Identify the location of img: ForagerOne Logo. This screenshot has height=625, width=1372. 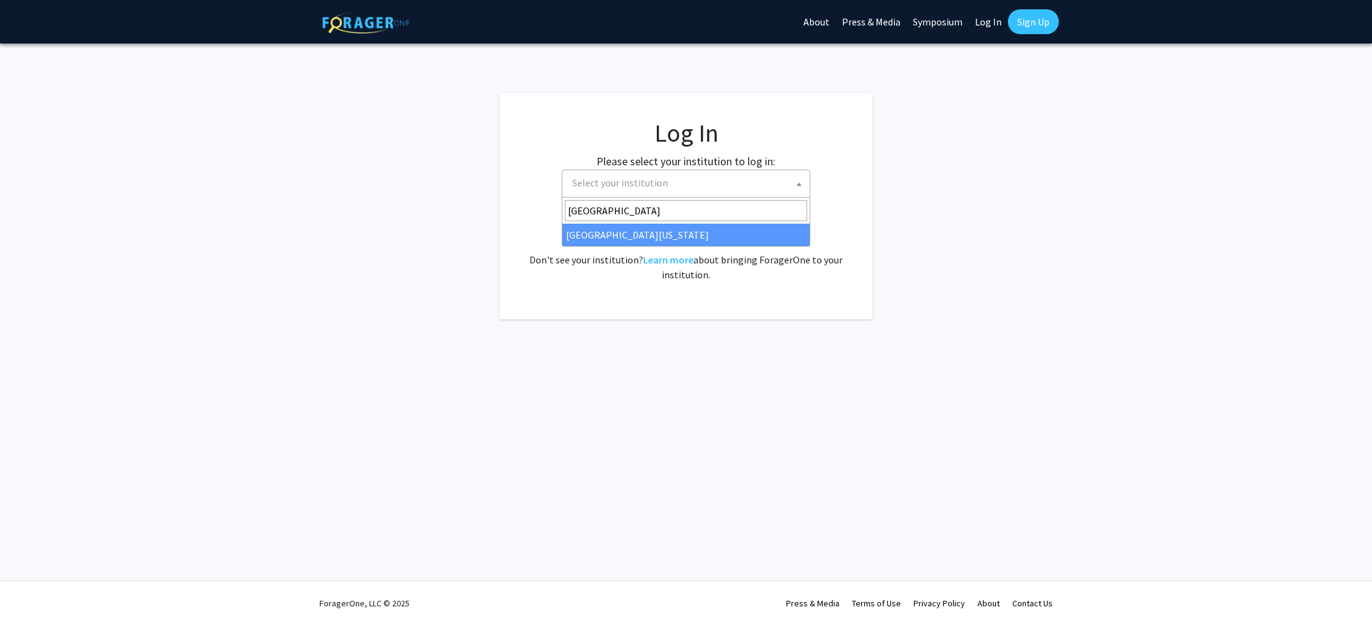
(366, 22).